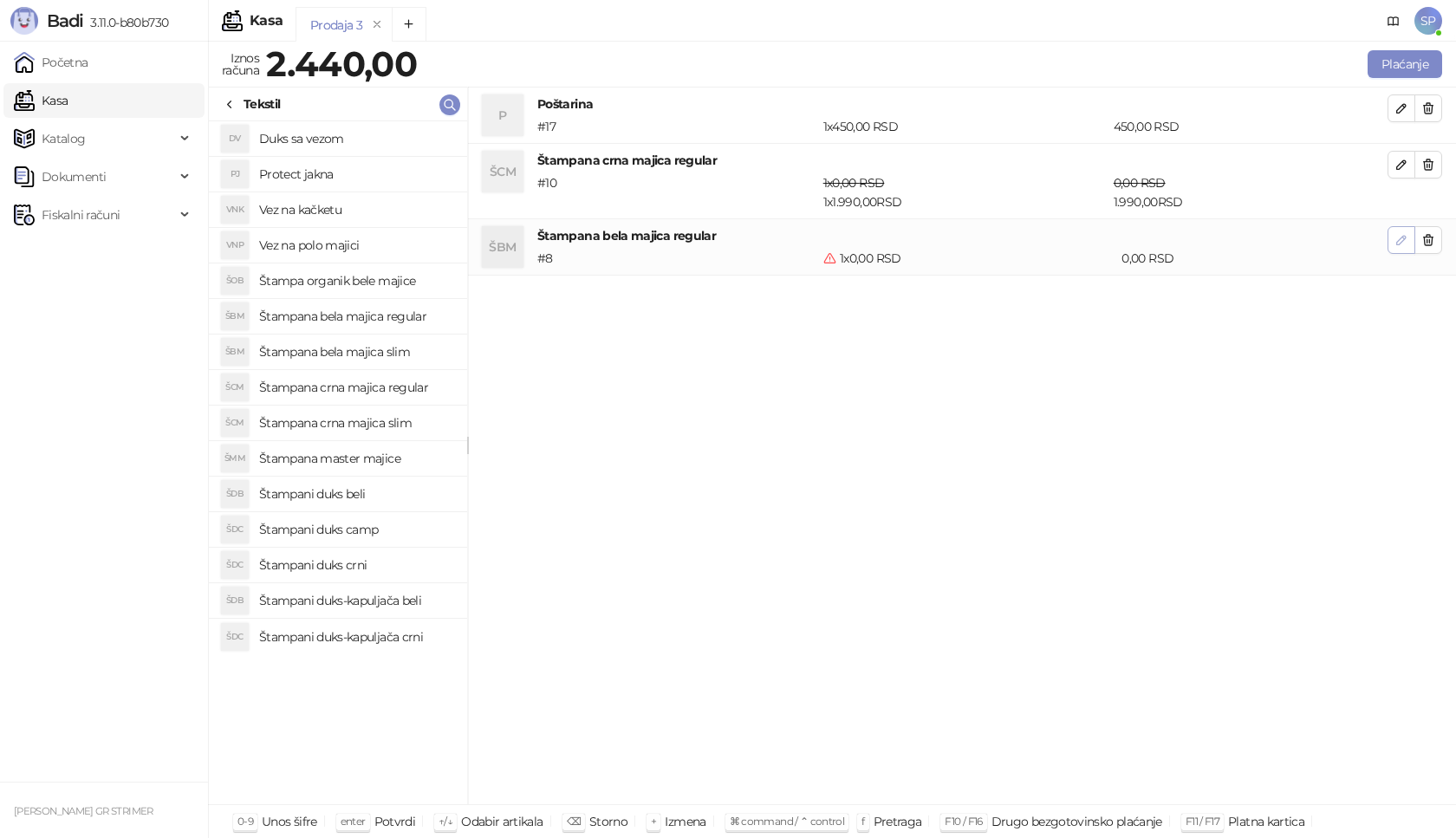  What do you see at coordinates (336, 25) in the screenshot?
I see `div: Prodaja 3` at bounding box center [336, 25].